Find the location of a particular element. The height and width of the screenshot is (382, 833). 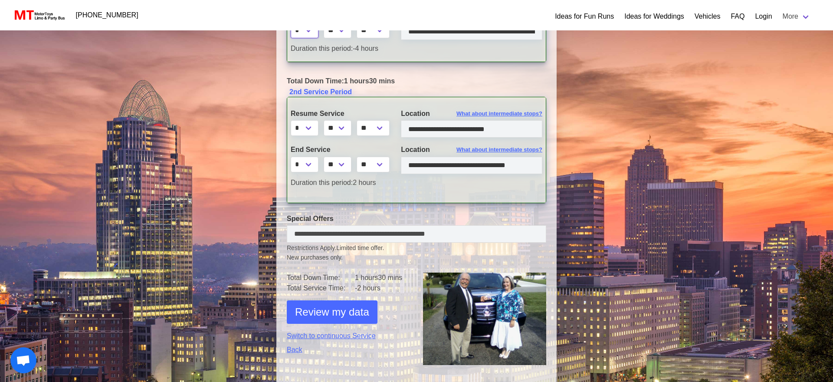

a: Back is located at coordinates (348, 350).